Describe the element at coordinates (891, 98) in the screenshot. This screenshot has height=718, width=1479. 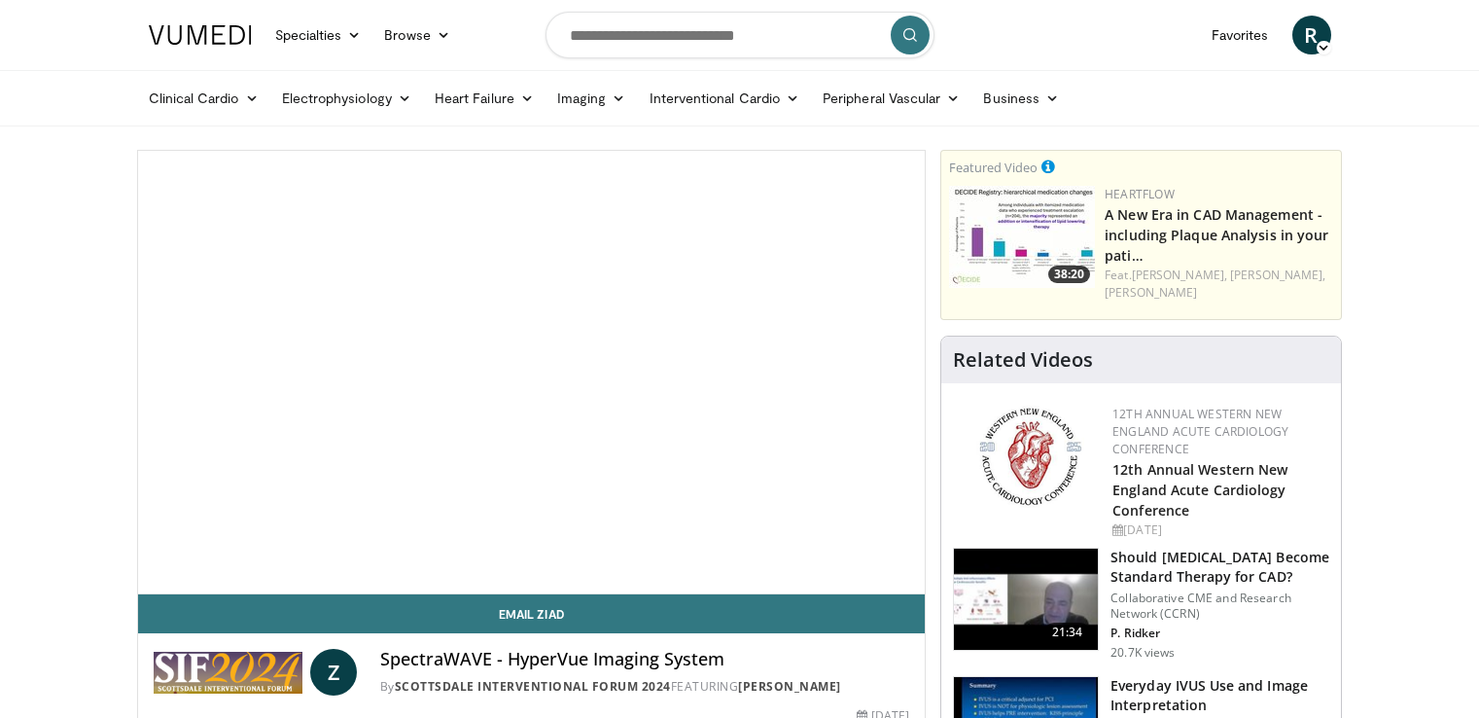
I see `a: Peripheral Vascular` at that location.